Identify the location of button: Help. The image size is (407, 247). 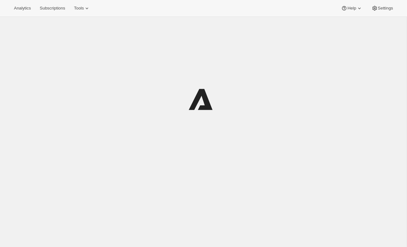
(352, 8).